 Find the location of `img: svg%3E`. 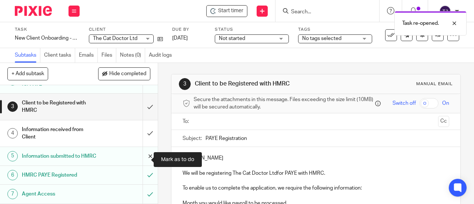

img: svg%3E is located at coordinates (445, 11).